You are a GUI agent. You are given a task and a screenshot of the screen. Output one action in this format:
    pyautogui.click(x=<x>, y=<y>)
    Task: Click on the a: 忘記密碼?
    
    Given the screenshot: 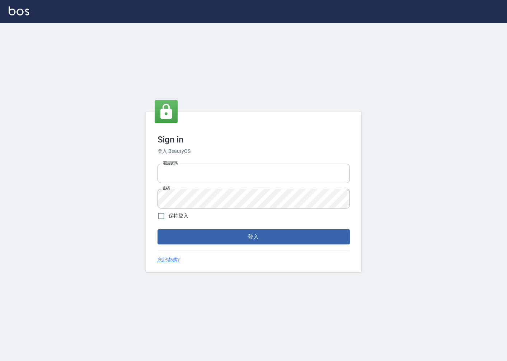 What is the action you would take?
    pyautogui.click(x=169, y=260)
    